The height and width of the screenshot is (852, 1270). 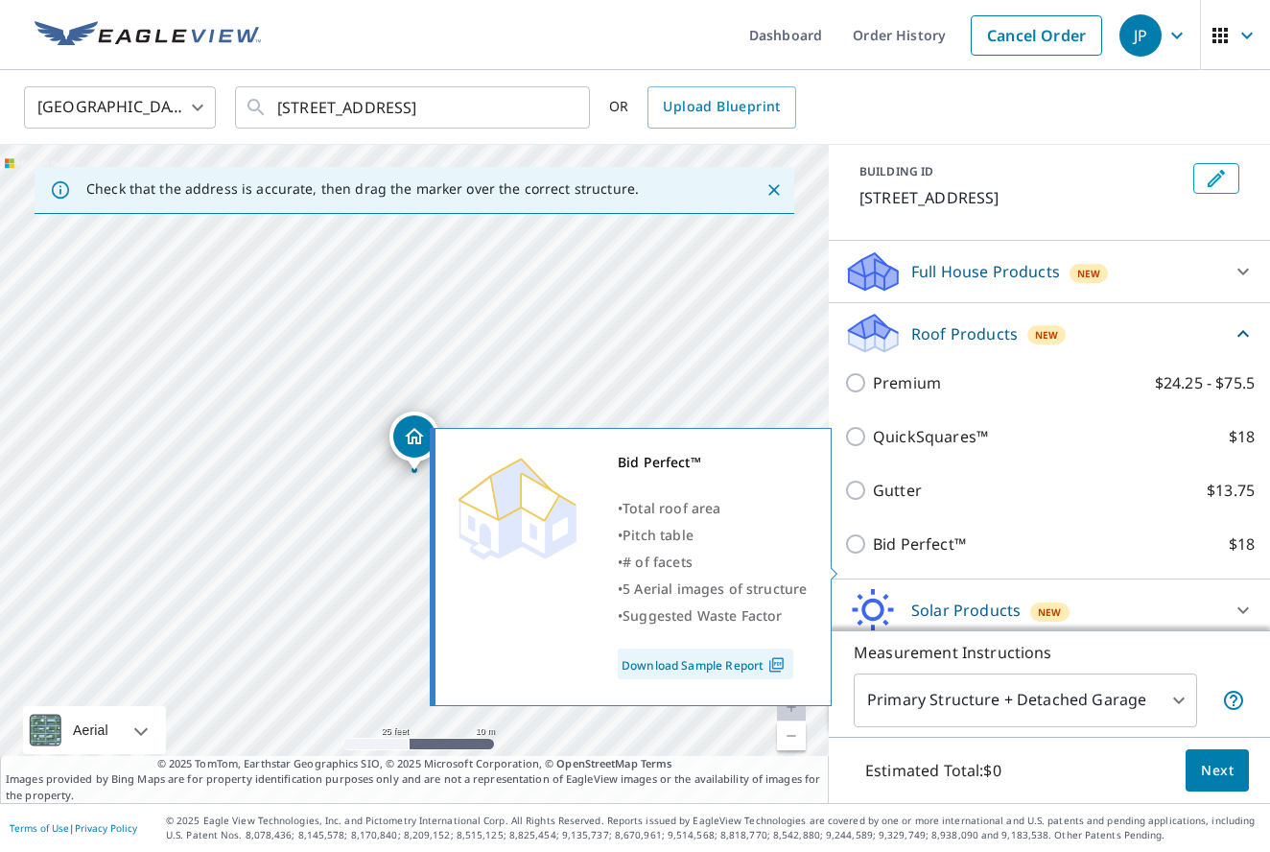 I want to click on p: Estimated Total: $0, so click(x=934, y=770).